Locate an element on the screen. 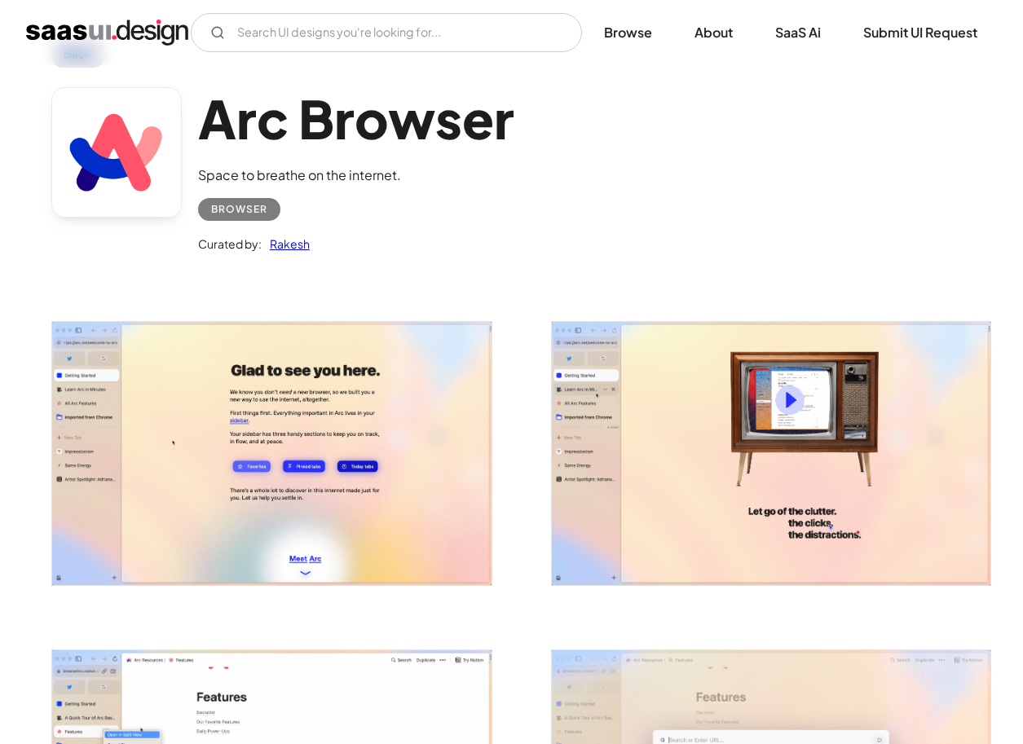 This screenshot has width=1023, height=744. div: Browser is located at coordinates (239, 210).